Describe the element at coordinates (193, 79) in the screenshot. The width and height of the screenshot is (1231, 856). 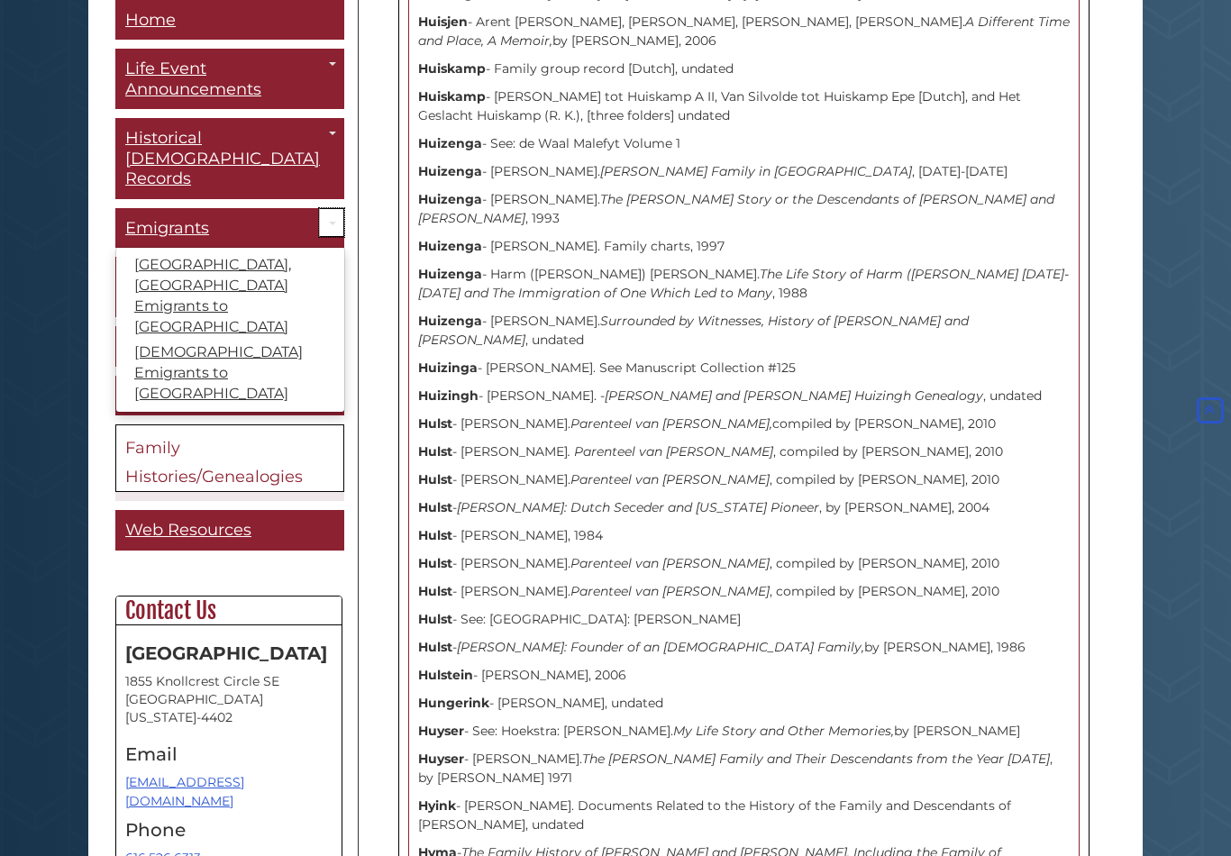
I see `span: Life Event Announcements` at that location.